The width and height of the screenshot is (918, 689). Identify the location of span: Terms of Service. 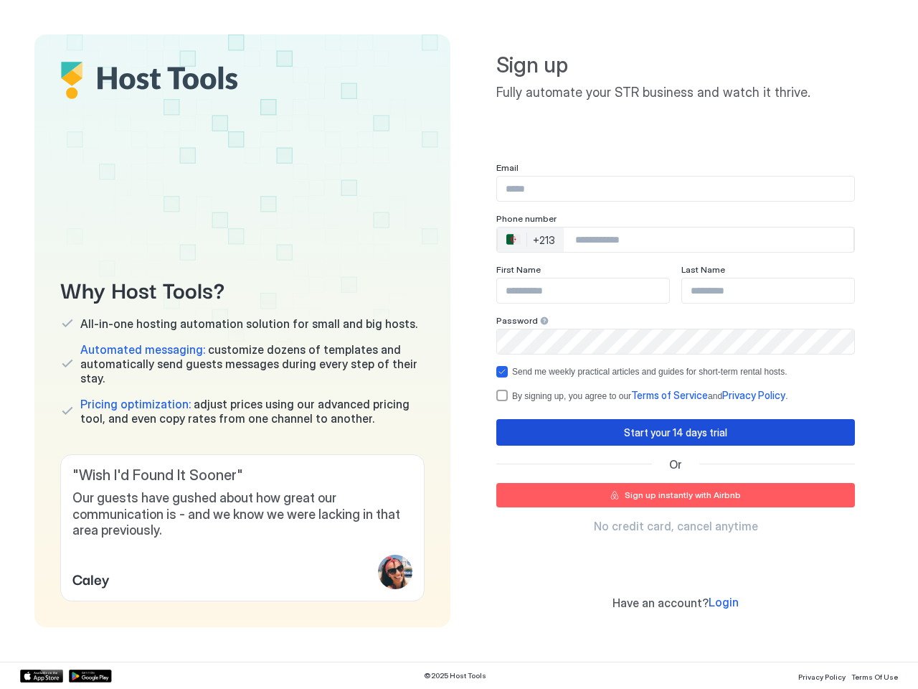
(669, 395).